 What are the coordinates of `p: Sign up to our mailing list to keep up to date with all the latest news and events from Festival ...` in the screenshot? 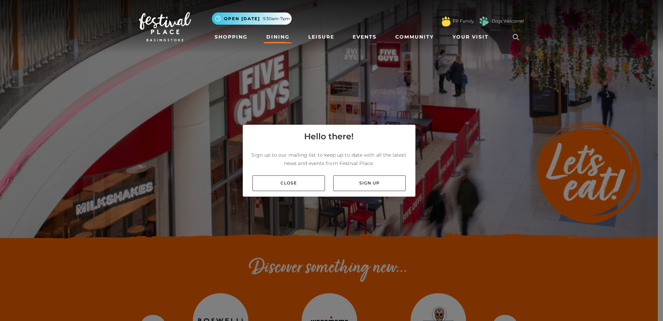 It's located at (329, 159).